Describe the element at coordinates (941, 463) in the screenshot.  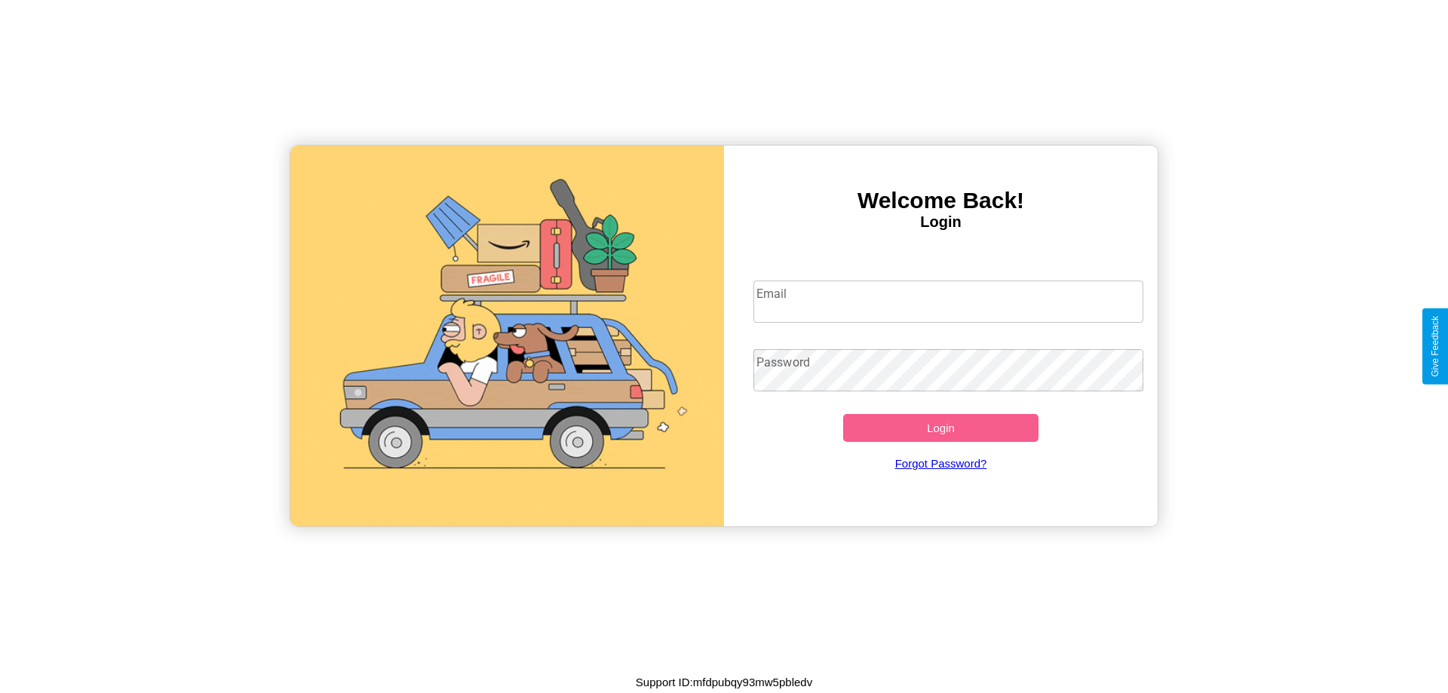
I see `a: Forgot Password?` at that location.